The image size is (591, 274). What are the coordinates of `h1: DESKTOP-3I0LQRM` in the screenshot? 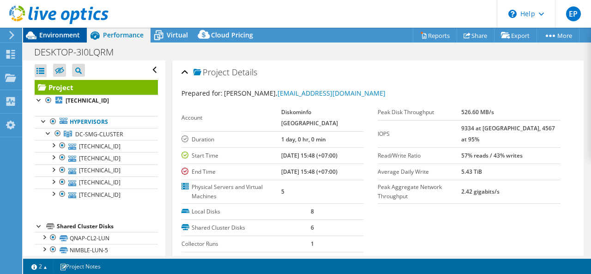 It's located at (79, 52).